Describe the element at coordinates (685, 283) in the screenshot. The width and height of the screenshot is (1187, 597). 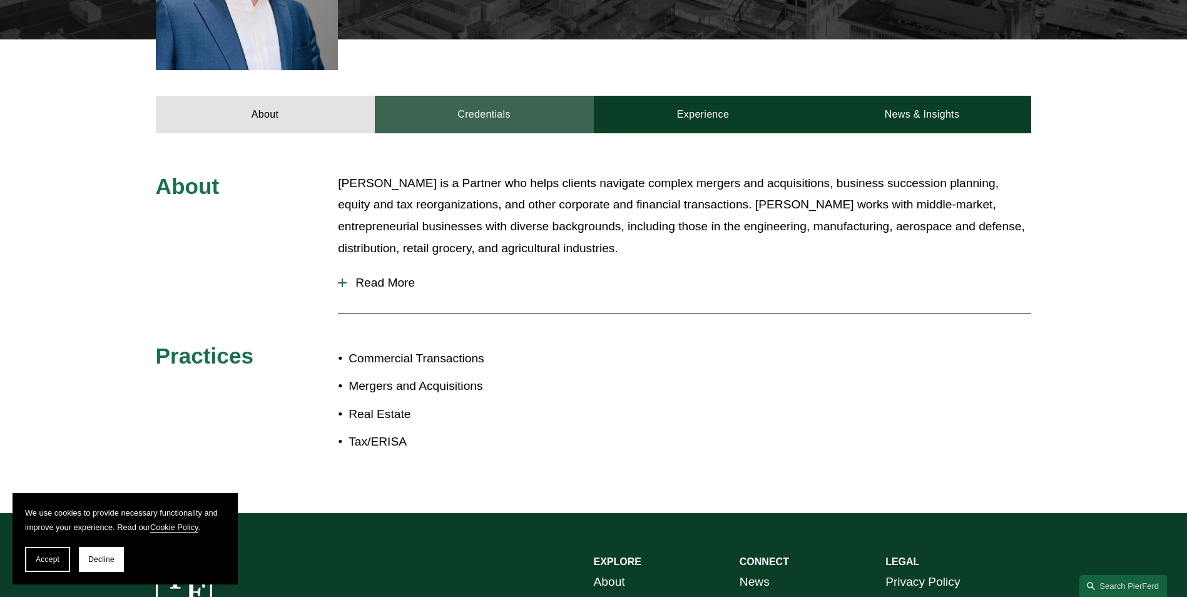
I see `button: Read More` at that location.